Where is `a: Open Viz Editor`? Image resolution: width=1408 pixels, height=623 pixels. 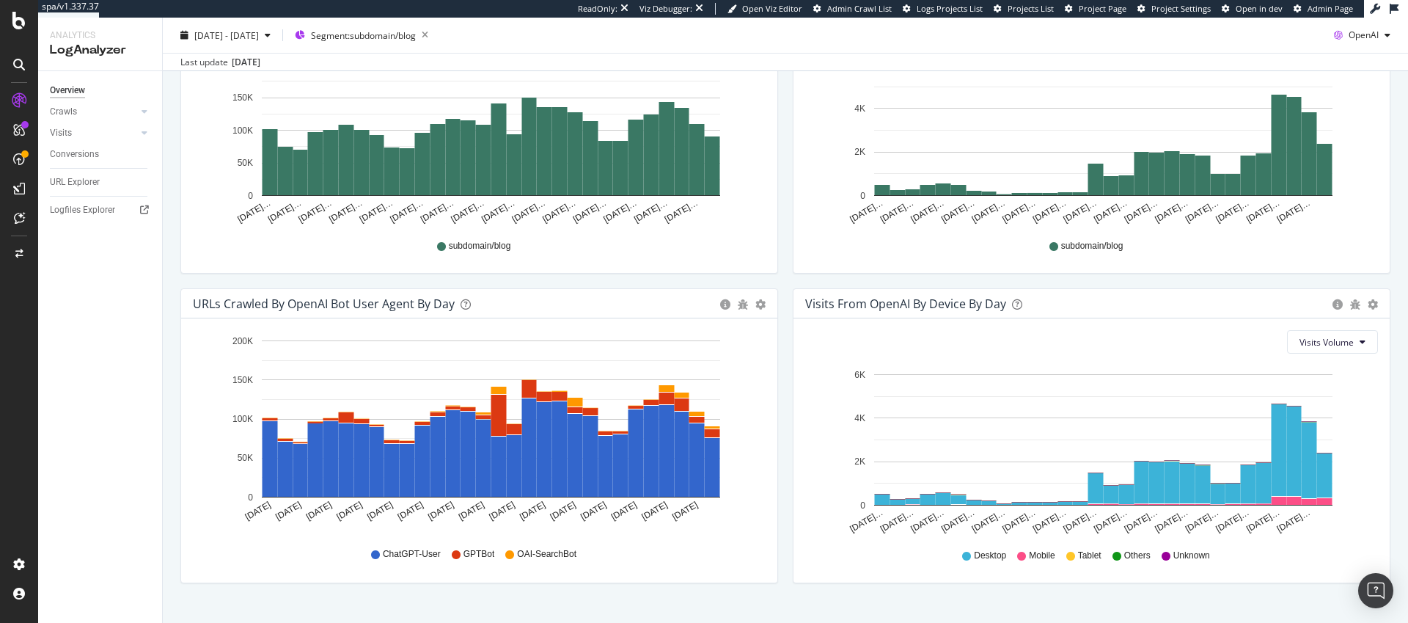
a: Open Viz Editor is located at coordinates (765, 9).